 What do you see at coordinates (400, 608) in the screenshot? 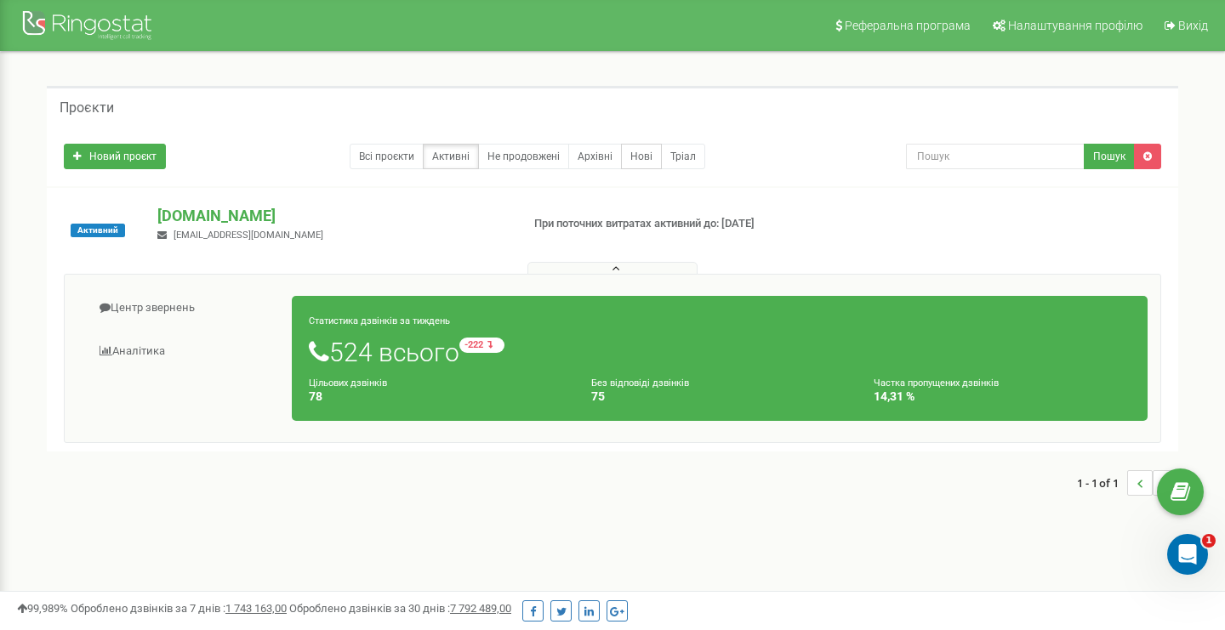
I see `span: Оброблено дзвінків за 30 днів :` at bounding box center [400, 608].